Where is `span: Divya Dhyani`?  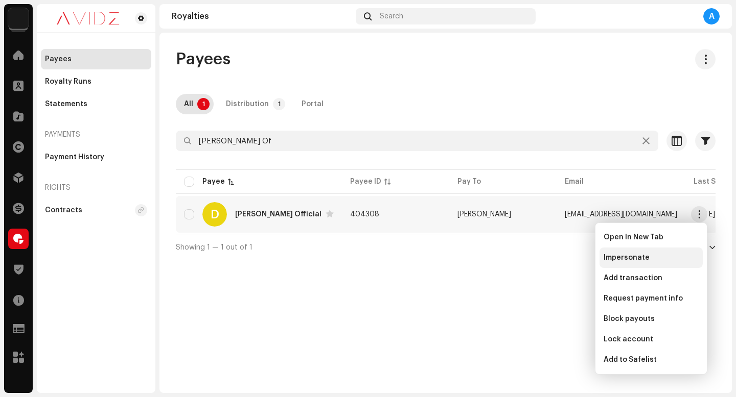 span: Divya Dhyani is located at coordinates (484, 215).